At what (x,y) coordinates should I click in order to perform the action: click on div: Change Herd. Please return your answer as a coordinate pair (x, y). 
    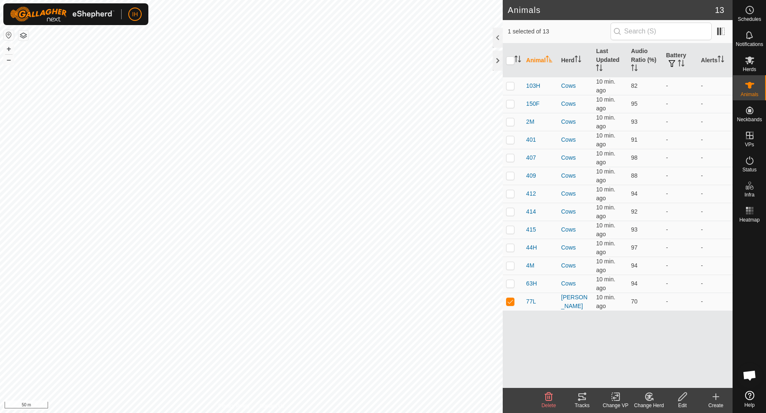
    Looking at the image, I should click on (649, 405).